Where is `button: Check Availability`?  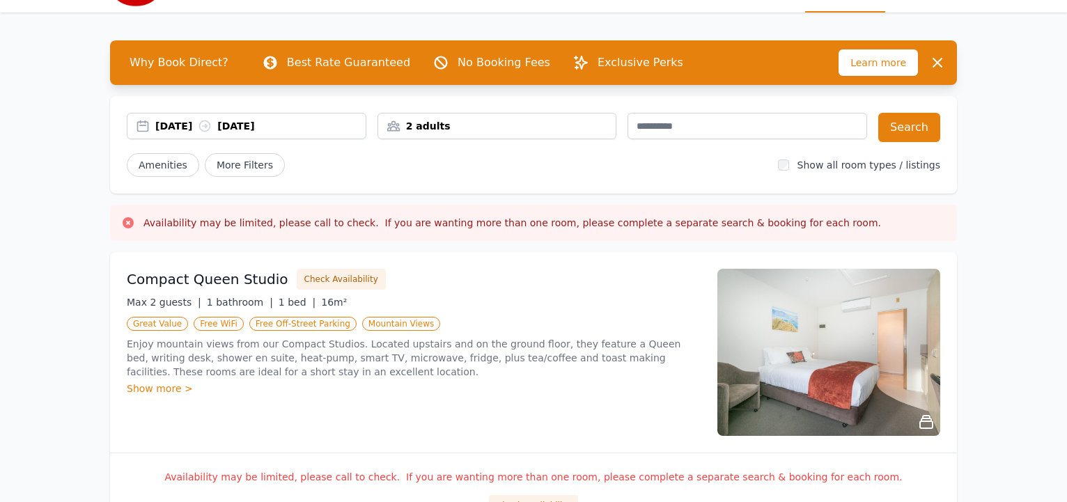 button: Check Availability is located at coordinates (341, 279).